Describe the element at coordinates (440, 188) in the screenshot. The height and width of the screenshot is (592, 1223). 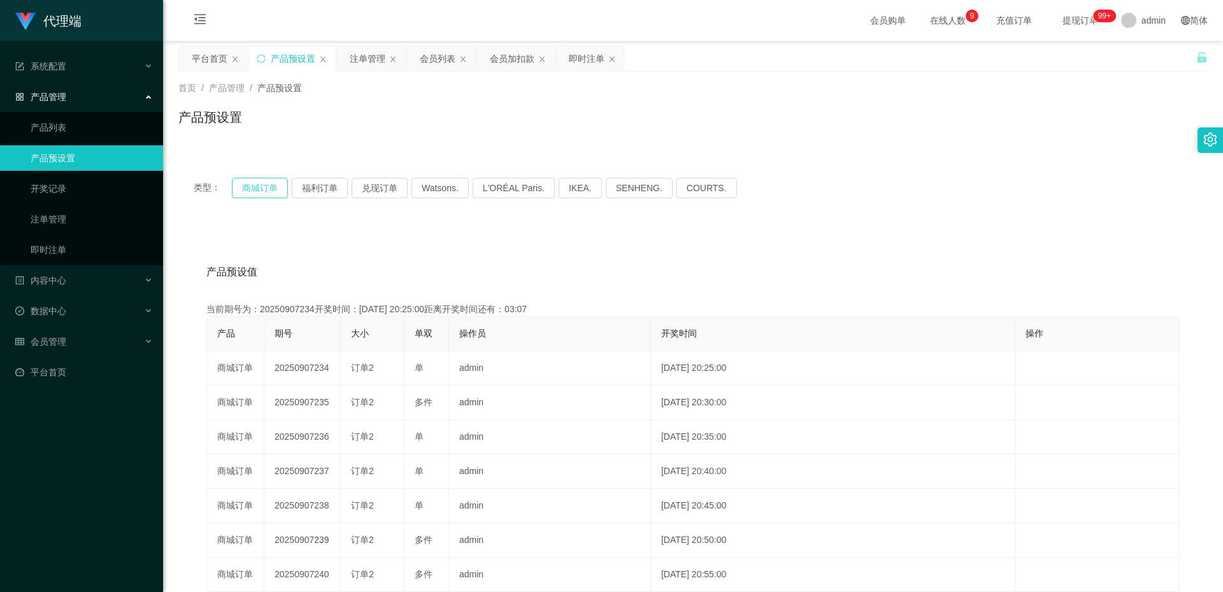
I see `button: Watsons.` at that location.